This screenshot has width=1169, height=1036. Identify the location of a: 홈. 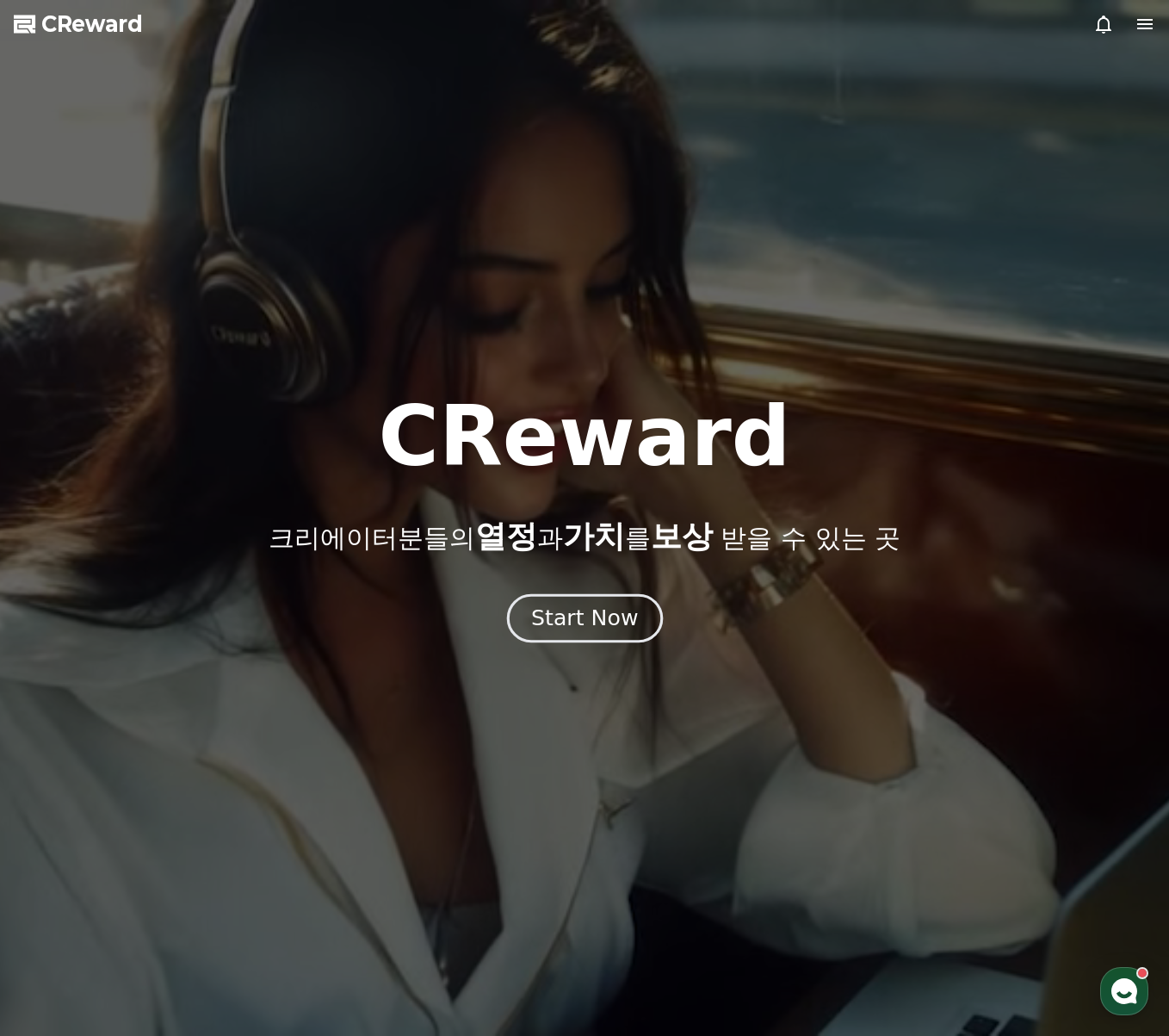
(59, 567).